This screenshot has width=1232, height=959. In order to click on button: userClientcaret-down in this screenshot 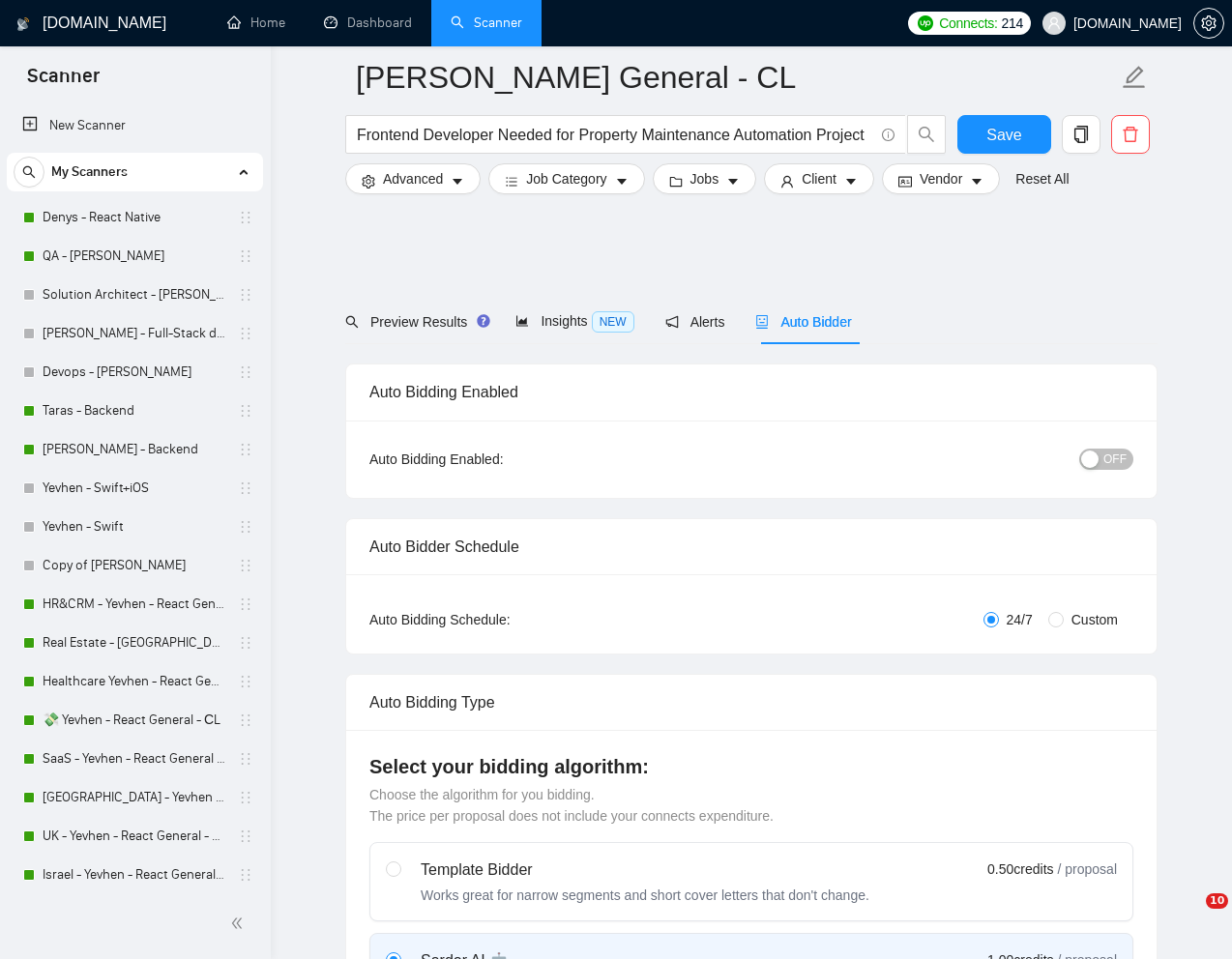, I will do `click(819, 179)`.